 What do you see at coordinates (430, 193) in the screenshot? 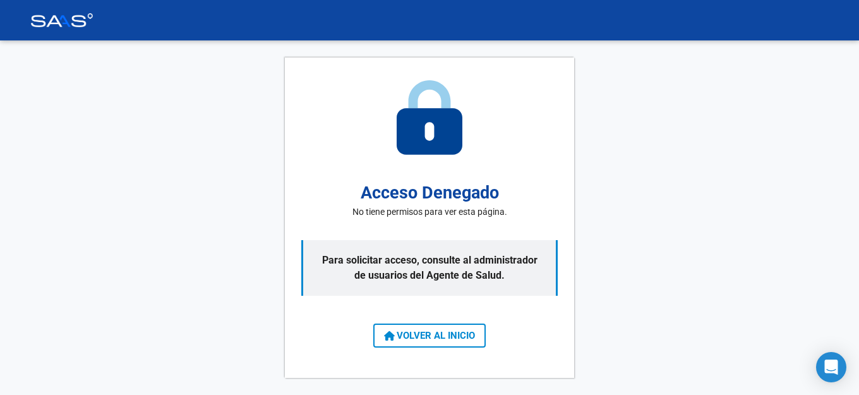
I see `h2: Acceso Denegado` at bounding box center [430, 193].